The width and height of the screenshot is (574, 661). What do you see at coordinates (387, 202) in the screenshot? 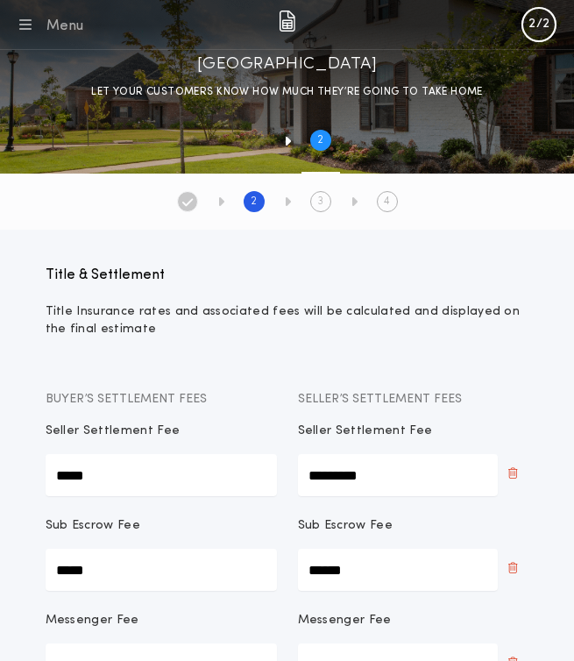
I see `h2: 4` at bounding box center [387, 202].